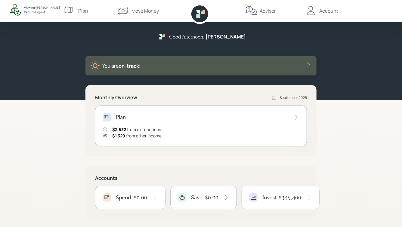 Image resolution: width=402 pixels, height=227 pixels. Describe the element at coordinates (116, 97) in the screenshot. I see `h5: Monthly Overview` at that location.